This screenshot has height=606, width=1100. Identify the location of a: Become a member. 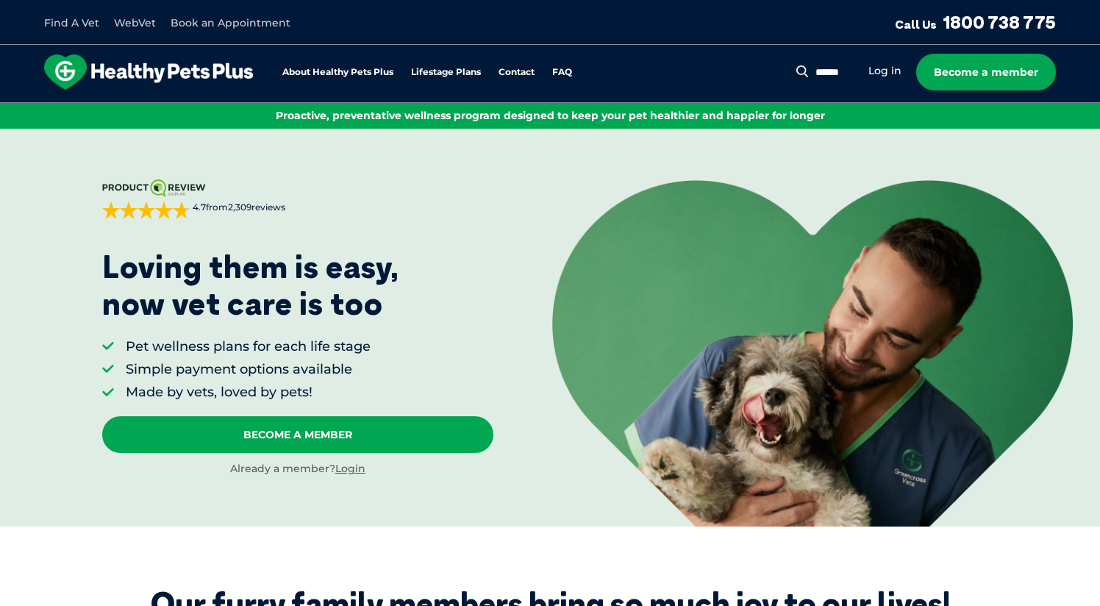
(986, 72).